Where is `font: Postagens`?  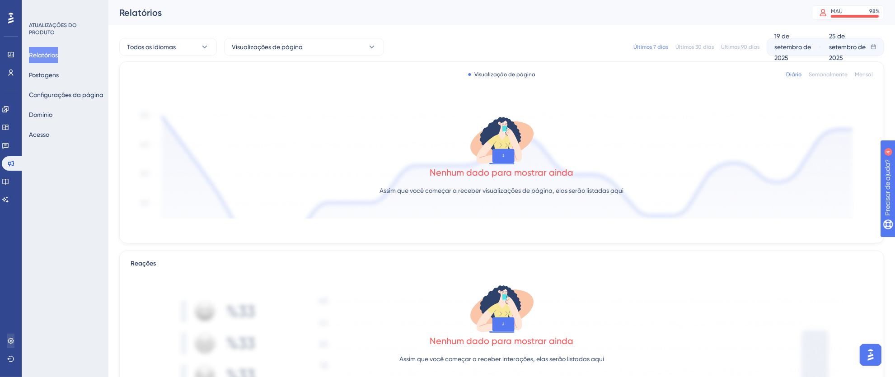 font: Postagens is located at coordinates (44, 75).